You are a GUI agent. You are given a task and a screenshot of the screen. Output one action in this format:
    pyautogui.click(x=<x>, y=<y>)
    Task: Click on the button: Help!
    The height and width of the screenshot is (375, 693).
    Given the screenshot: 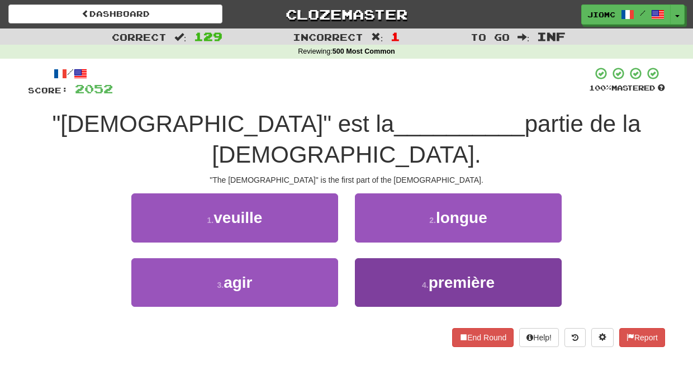 What is the action you would take?
    pyautogui.click(x=538, y=337)
    